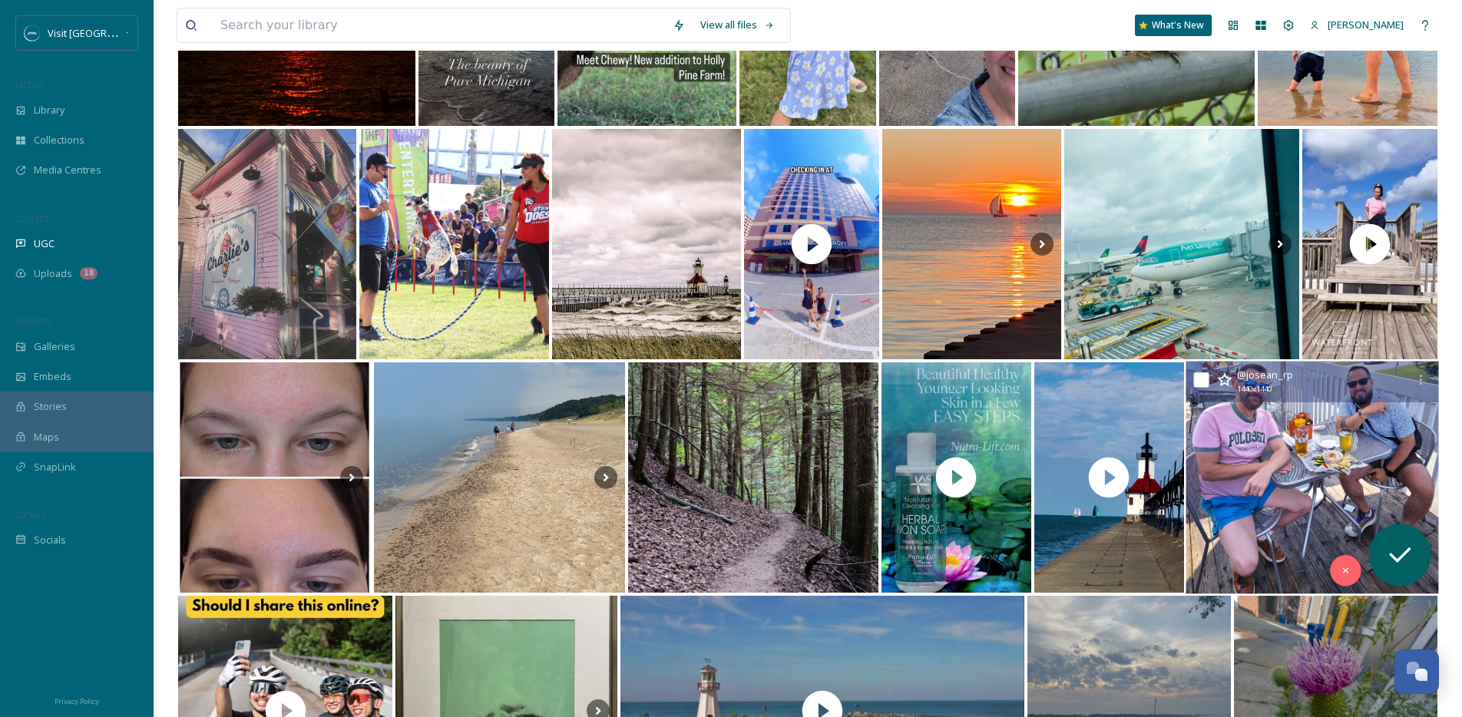 This screenshot has width=1462, height=717. I want to click on span: SnapLink, so click(55, 467).